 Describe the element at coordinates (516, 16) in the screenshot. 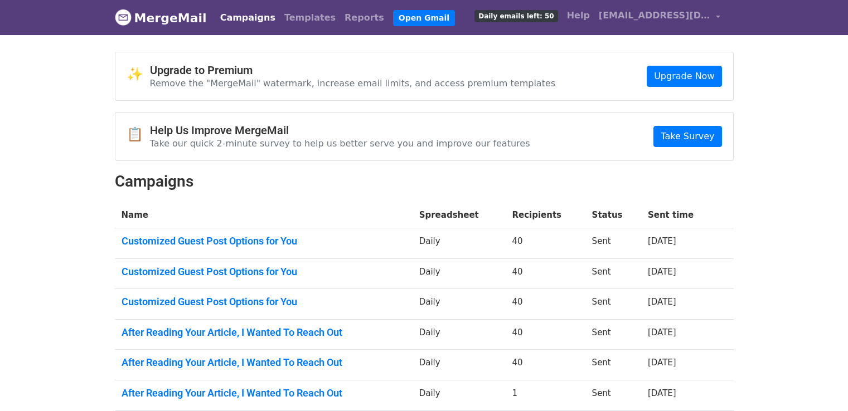

I see `span: Daily emails left: 50` at that location.